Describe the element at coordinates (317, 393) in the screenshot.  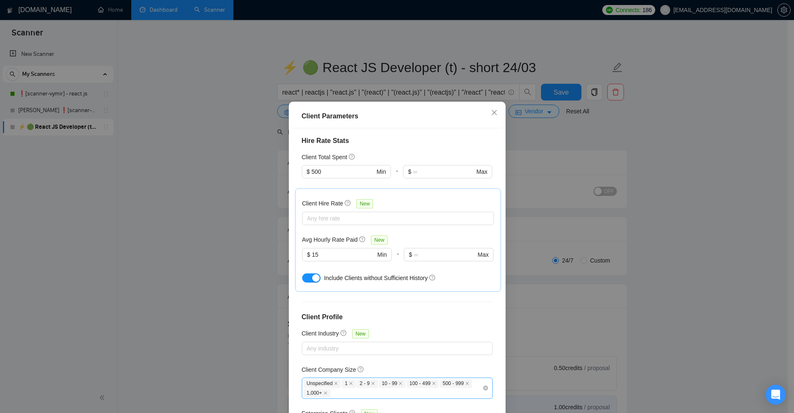
I see `span: 1,000+` at that location.